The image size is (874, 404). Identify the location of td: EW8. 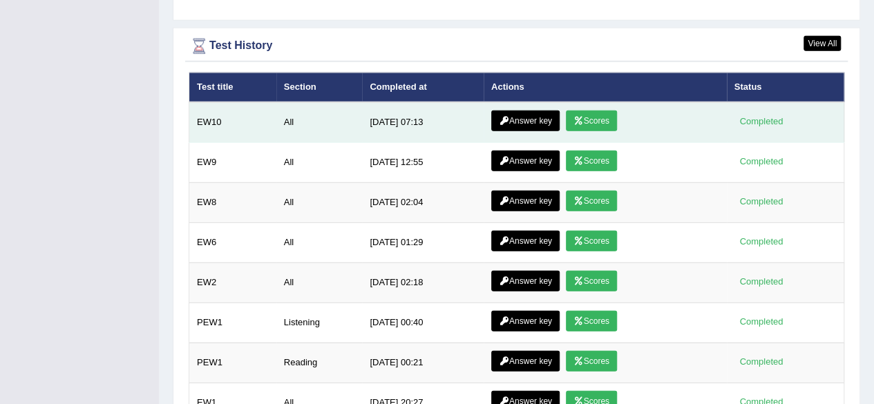
(233, 202).